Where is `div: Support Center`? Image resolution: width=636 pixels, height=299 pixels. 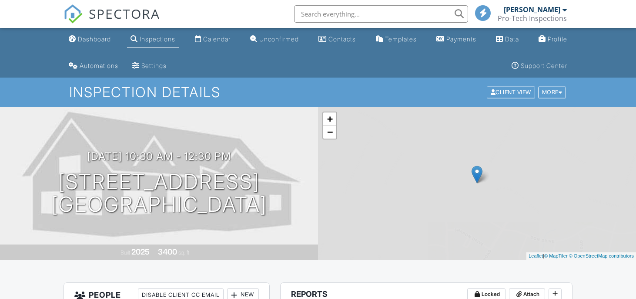 div: Support Center is located at coordinates (544, 65).